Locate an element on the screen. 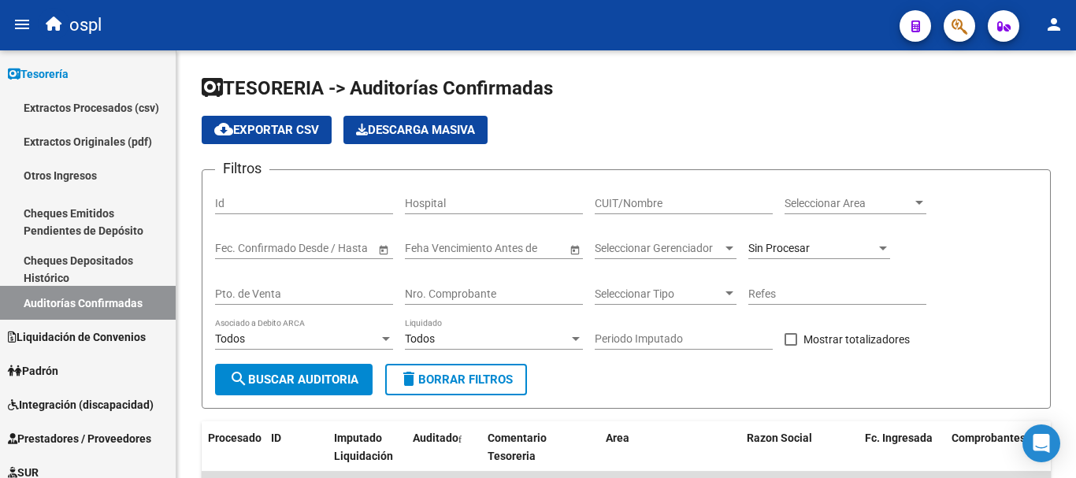  span: Liquidación de Convenios is located at coordinates (76, 337).